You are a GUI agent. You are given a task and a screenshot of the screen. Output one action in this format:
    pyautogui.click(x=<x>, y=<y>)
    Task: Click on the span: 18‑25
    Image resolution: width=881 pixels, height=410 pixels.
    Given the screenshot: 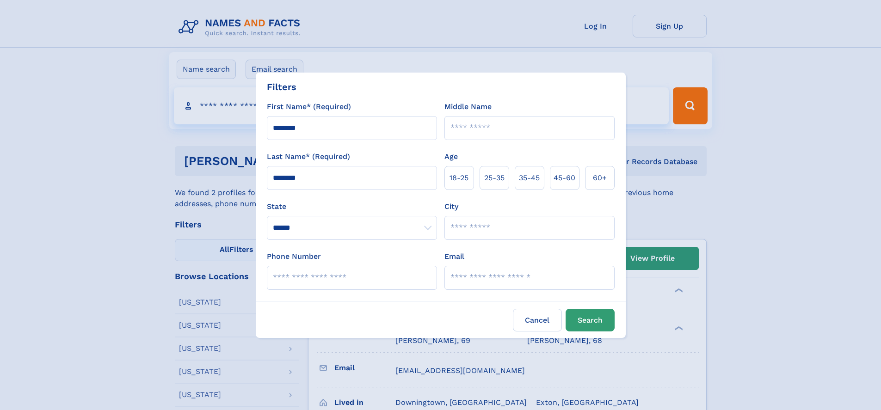 What is the action you would take?
    pyautogui.click(x=459, y=178)
    